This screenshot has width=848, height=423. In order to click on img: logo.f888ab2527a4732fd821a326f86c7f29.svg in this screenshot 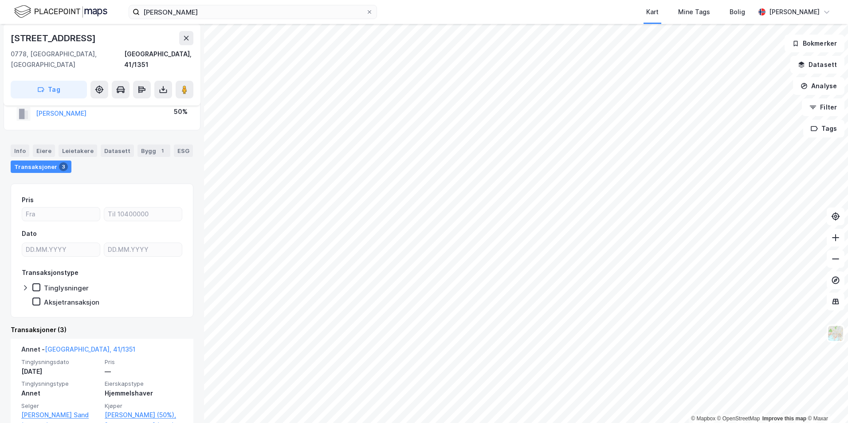, I will do `click(61, 12)`.